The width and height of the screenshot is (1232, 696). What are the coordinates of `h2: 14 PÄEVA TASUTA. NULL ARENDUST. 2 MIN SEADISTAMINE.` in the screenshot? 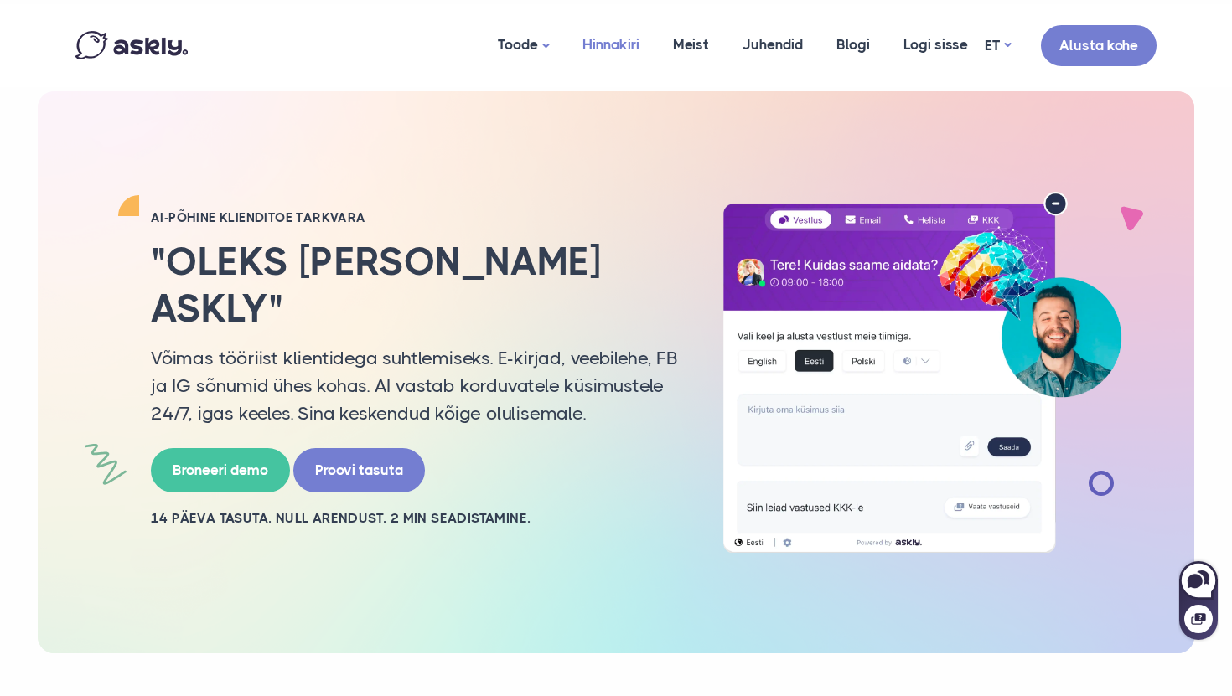 It's located at (415, 519).